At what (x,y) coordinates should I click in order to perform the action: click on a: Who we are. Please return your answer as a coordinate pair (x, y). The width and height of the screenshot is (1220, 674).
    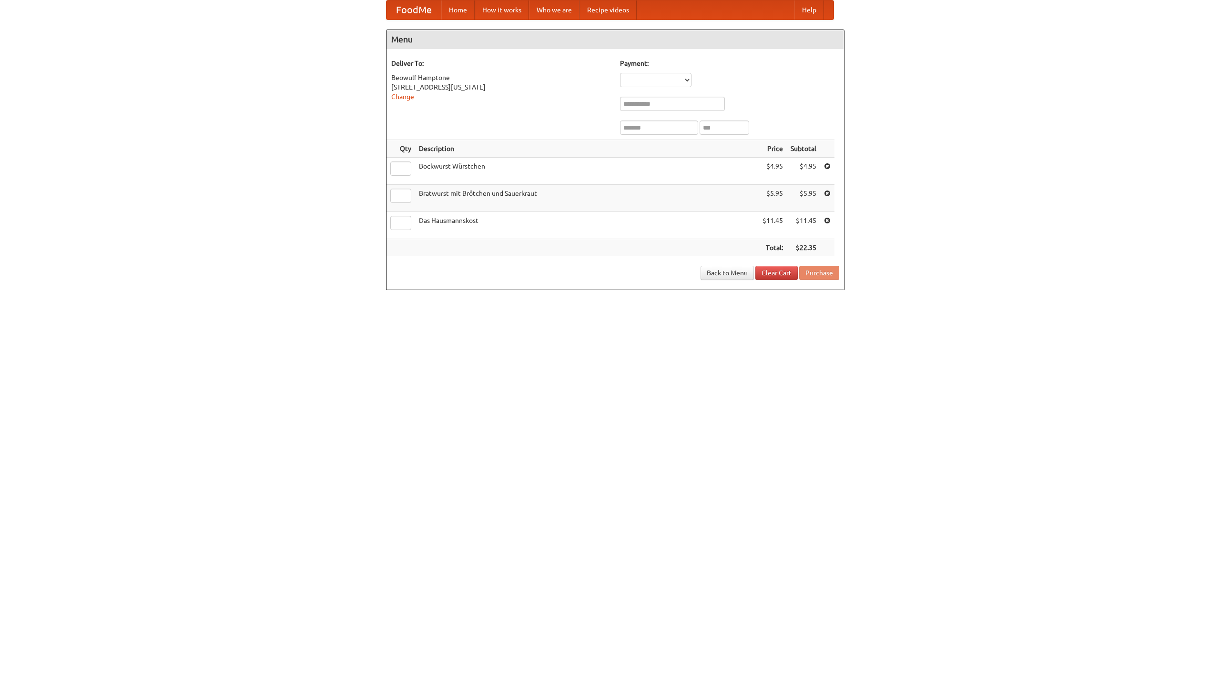
    Looking at the image, I should click on (554, 10).